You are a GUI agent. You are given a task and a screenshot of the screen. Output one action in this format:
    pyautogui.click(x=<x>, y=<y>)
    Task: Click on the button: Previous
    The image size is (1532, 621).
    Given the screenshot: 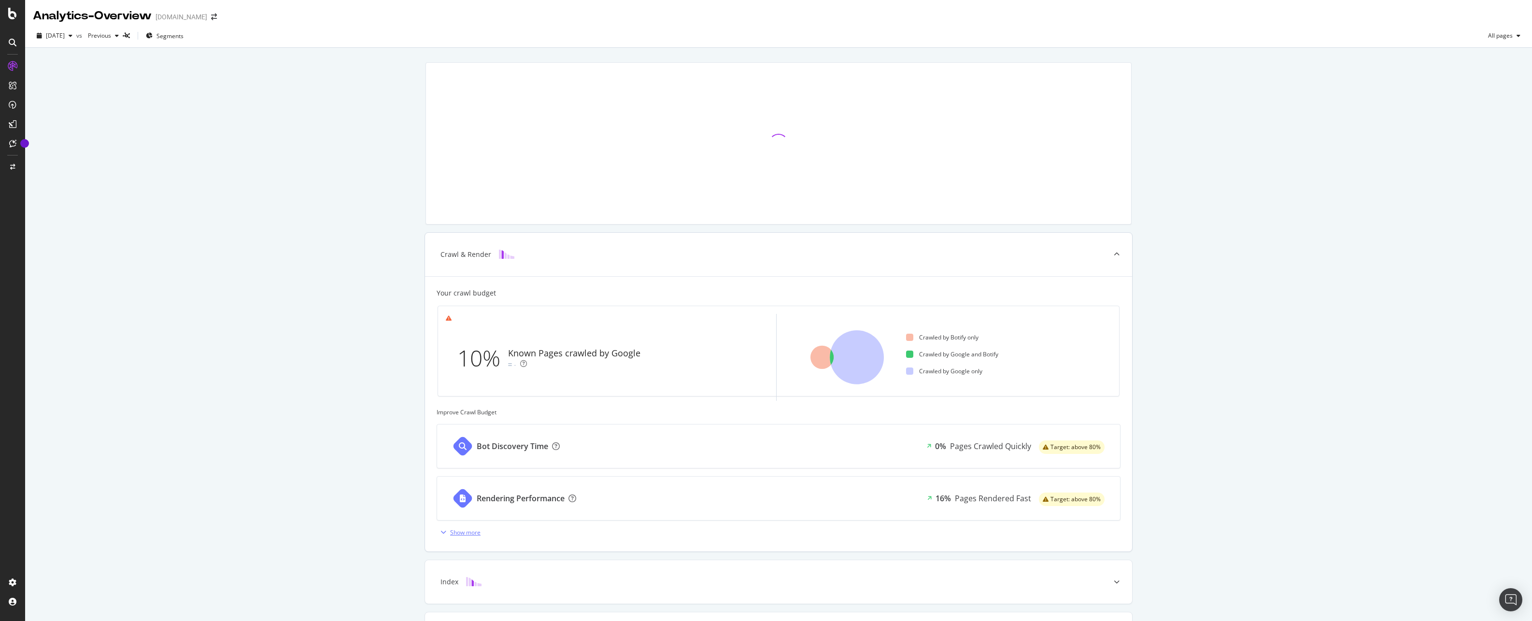 What is the action you would take?
    pyautogui.click(x=103, y=36)
    